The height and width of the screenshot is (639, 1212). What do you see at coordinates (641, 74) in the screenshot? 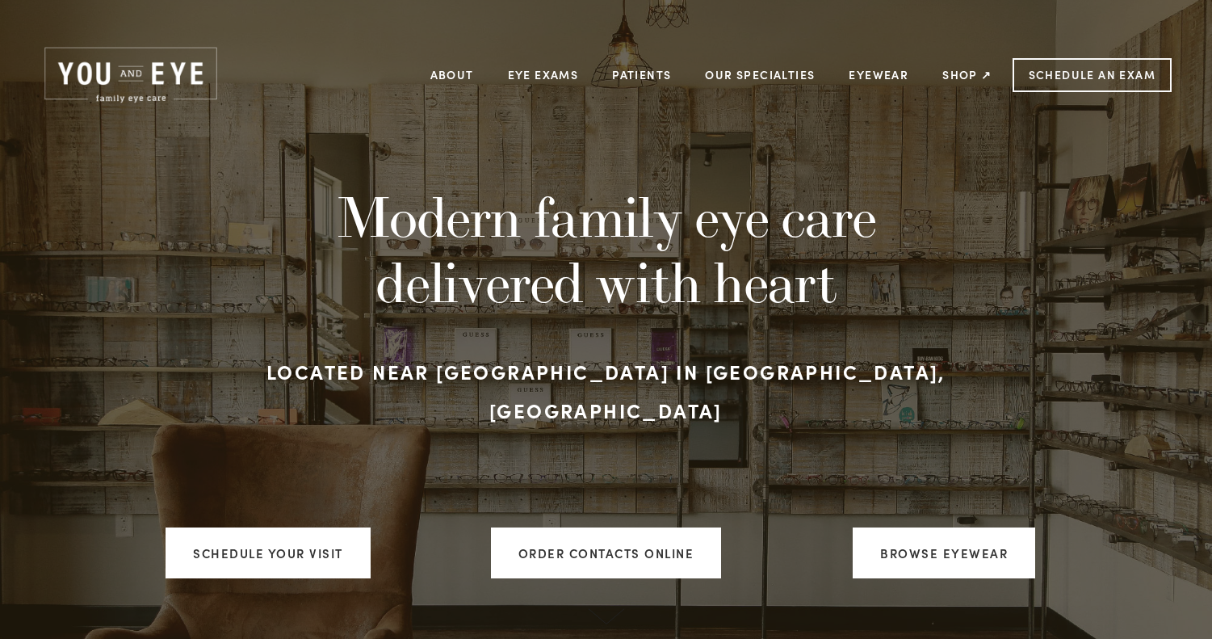
I see `a: Patients` at bounding box center [641, 74].